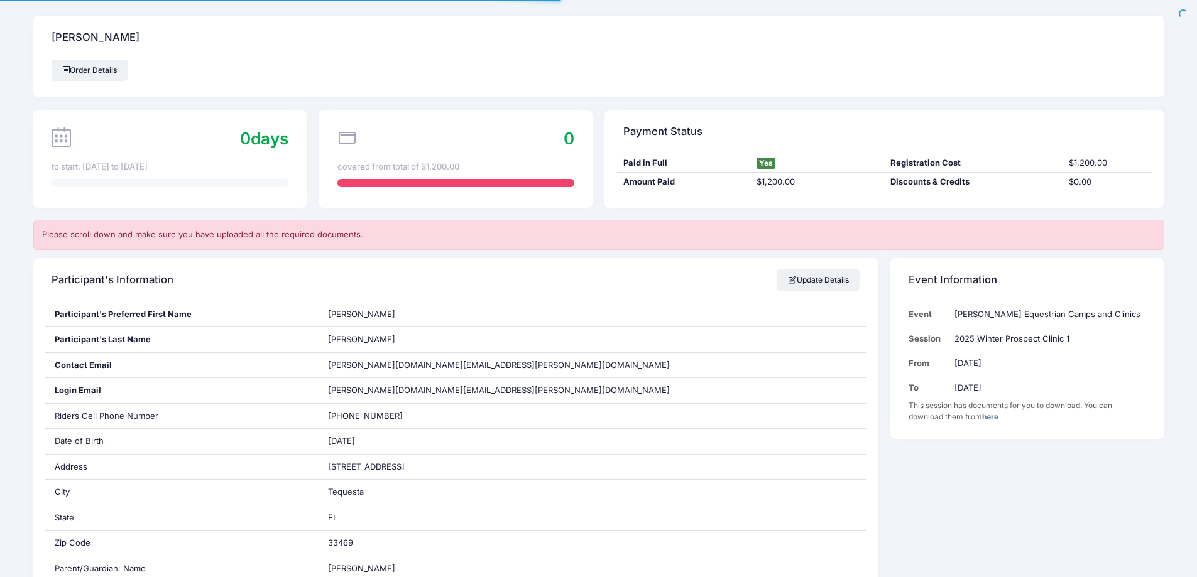  What do you see at coordinates (684, 163) in the screenshot?
I see `div: Paid in Full` at bounding box center [684, 163].